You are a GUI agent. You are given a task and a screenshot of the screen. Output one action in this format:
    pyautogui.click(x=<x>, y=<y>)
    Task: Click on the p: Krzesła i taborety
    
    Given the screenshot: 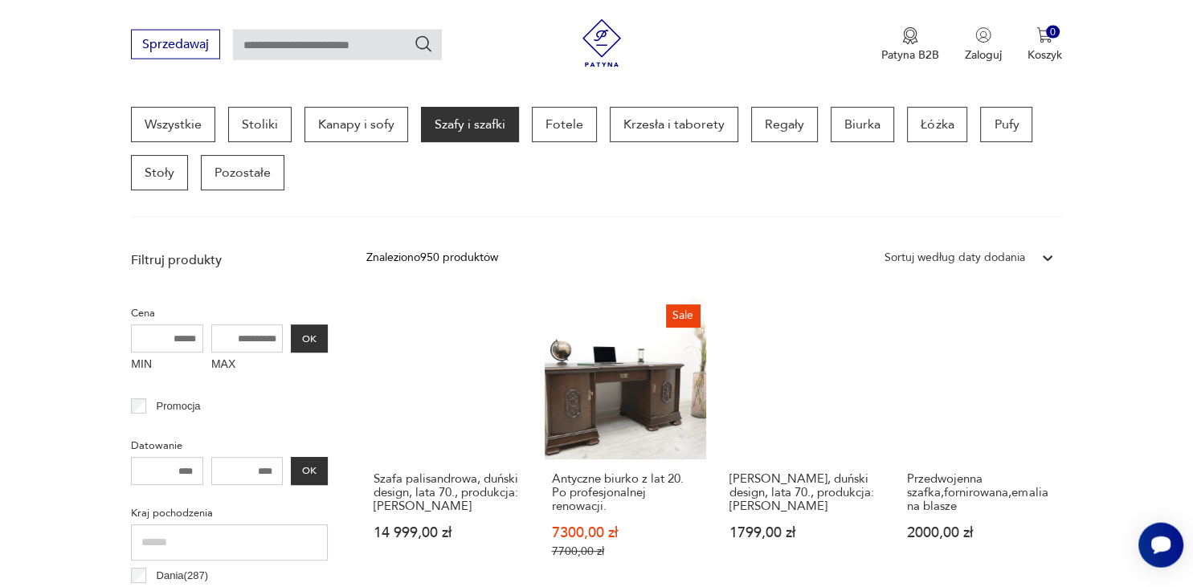 What is the action you would take?
    pyautogui.click(x=674, y=125)
    